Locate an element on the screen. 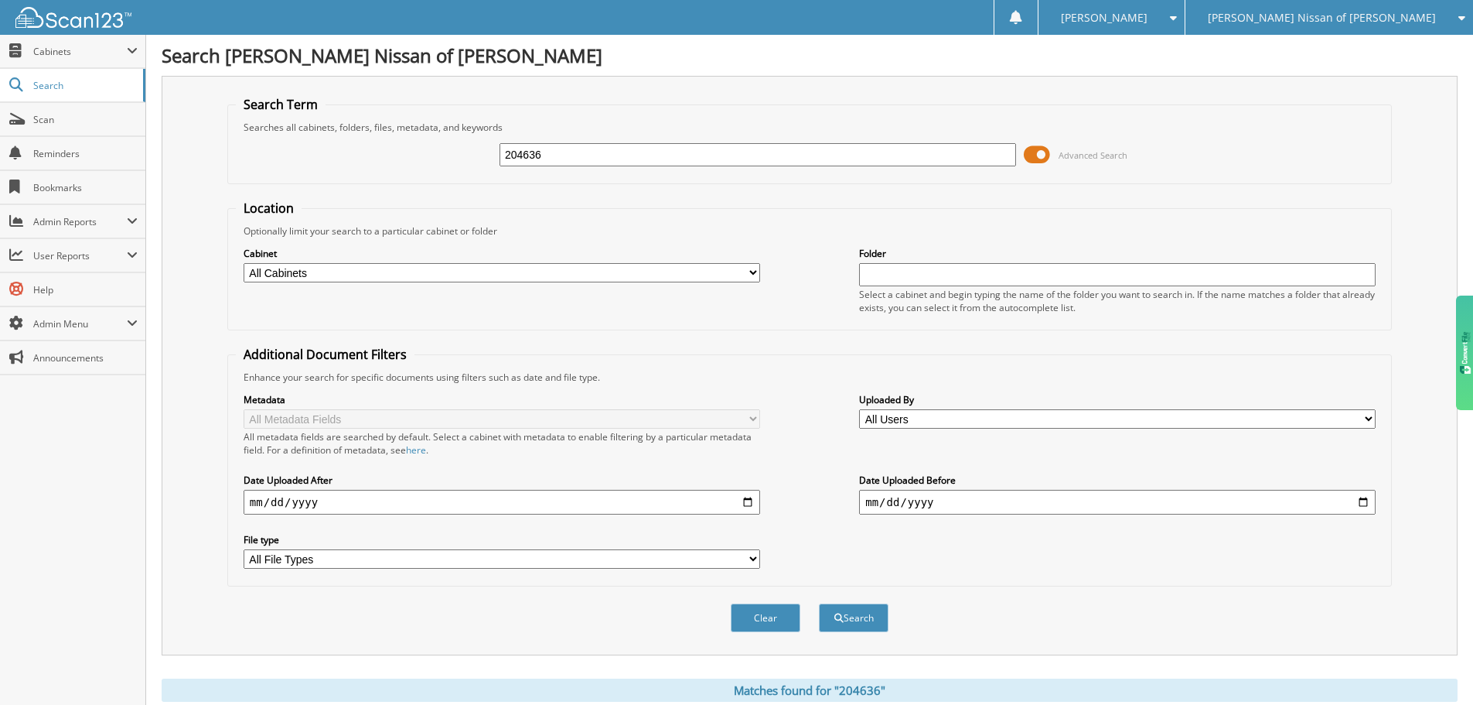 This screenshot has width=1473, height=705. img: scan123-logo-white.svg is located at coordinates (73, 17).